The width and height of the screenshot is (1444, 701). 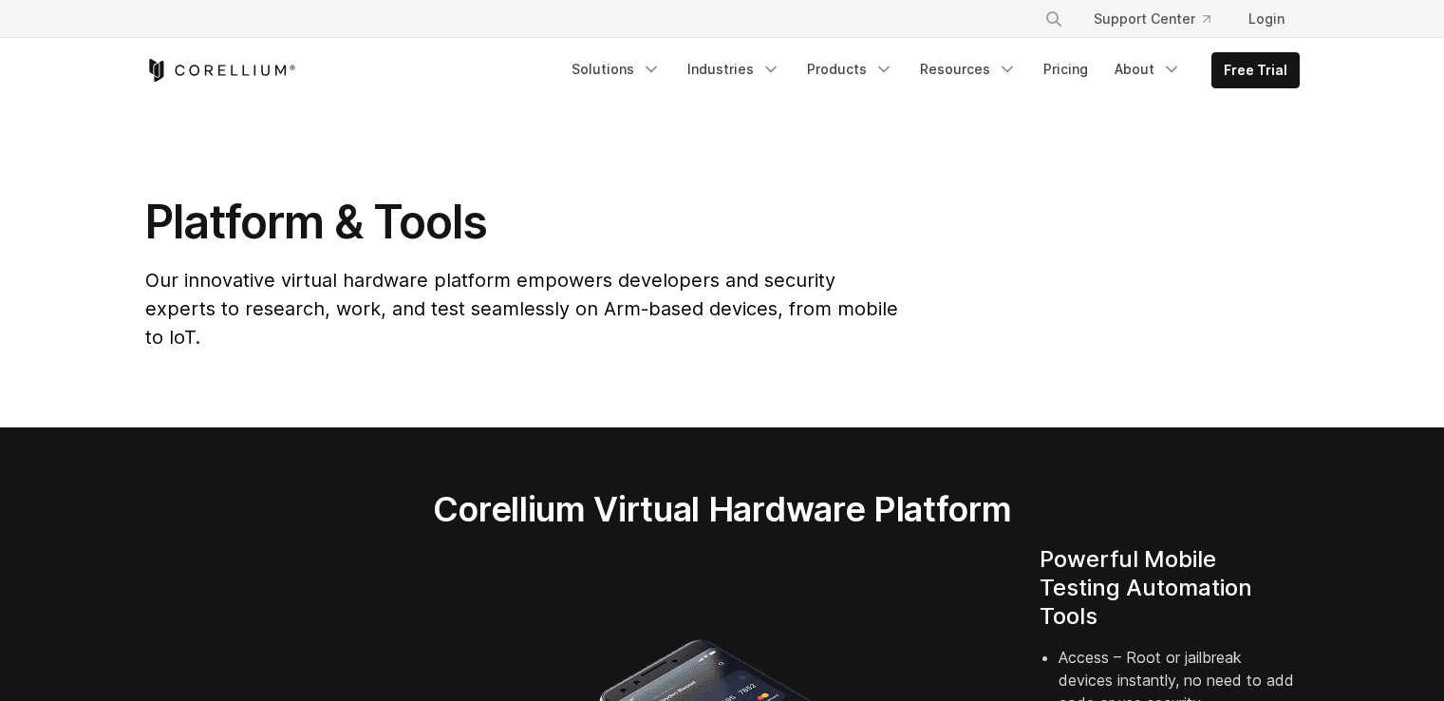 I want to click on a: Industries, so click(x=734, y=69).